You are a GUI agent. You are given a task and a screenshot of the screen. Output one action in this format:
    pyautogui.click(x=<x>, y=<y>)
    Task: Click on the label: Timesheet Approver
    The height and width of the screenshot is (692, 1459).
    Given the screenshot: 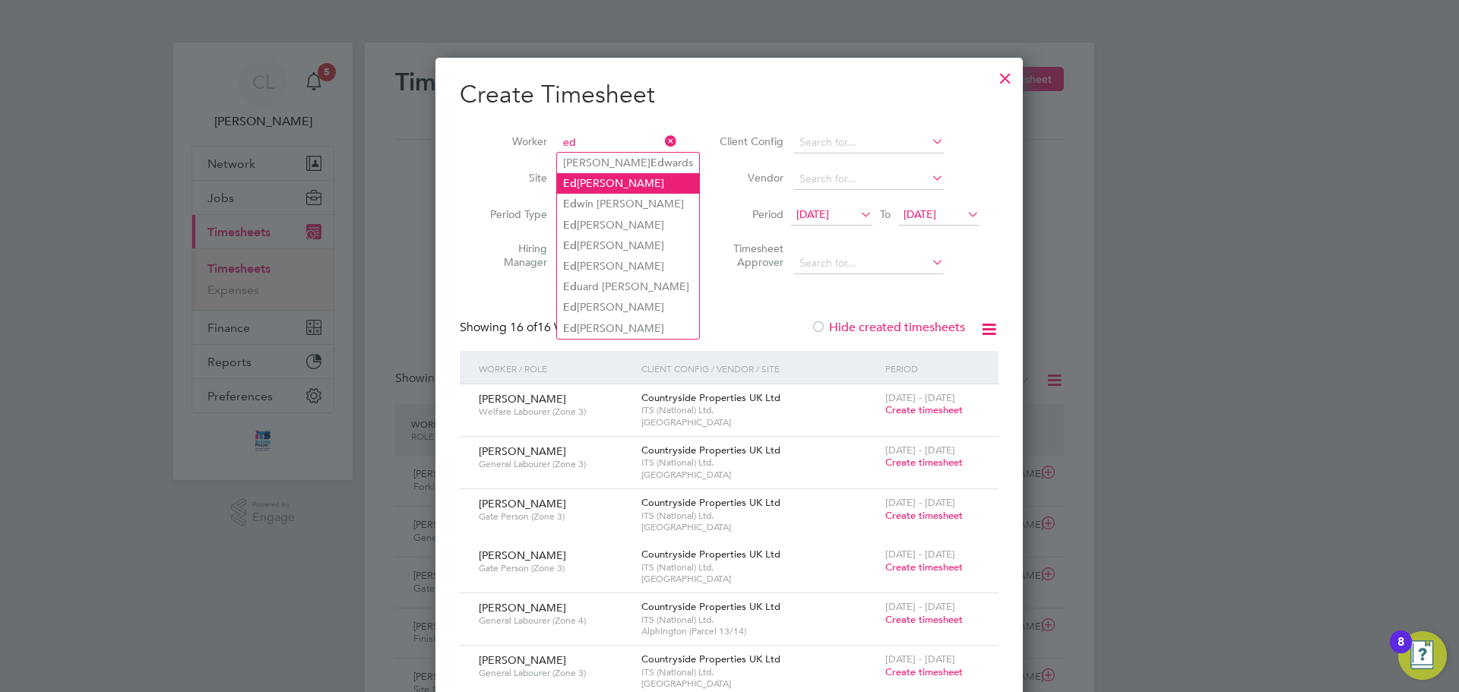 What is the action you would take?
    pyautogui.click(x=749, y=255)
    